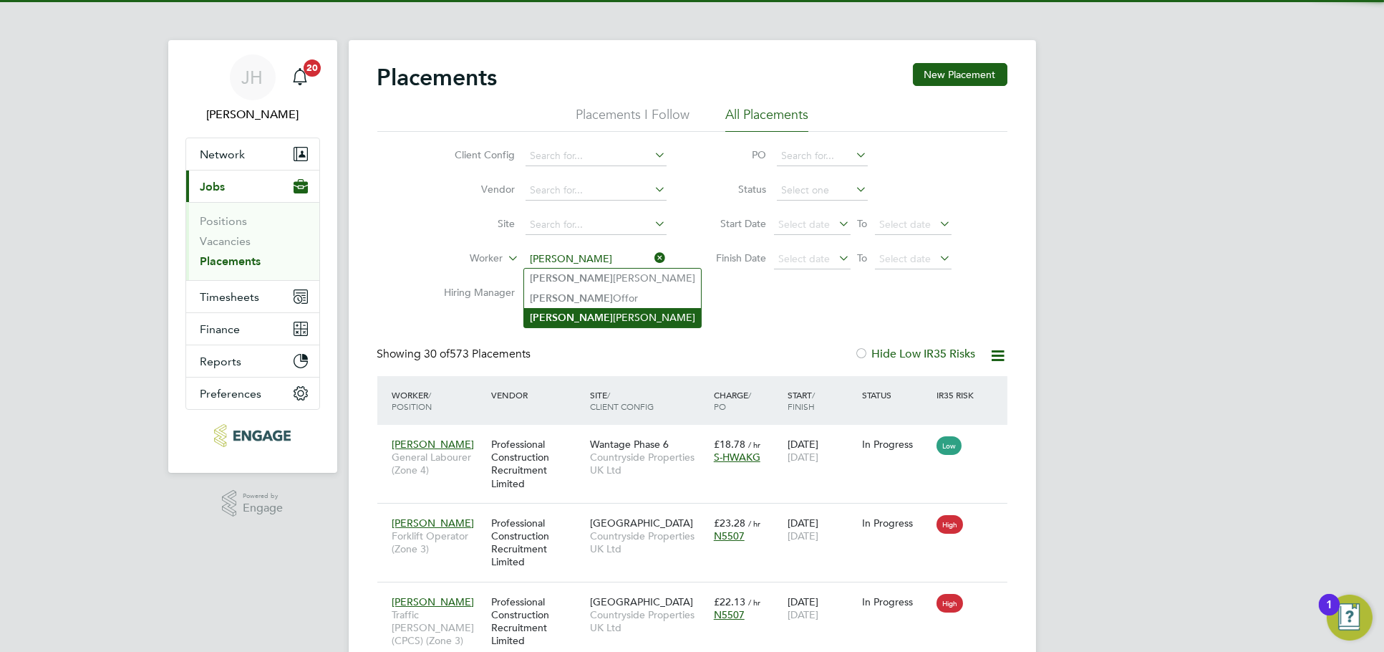 This screenshot has height=652, width=1384. Describe the element at coordinates (462, 259) in the screenshot. I see `label: Worker` at that location.